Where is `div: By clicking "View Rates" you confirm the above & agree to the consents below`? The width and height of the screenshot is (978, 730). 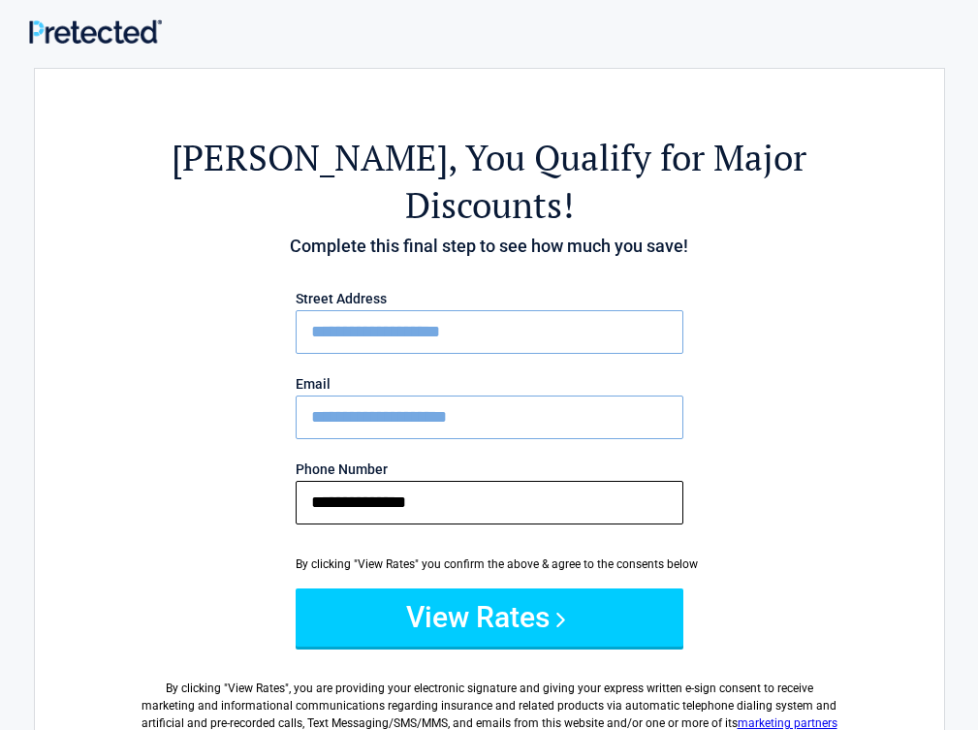 div: By clicking "View Rates" you confirm the above & agree to the consents below is located at coordinates (489, 564).